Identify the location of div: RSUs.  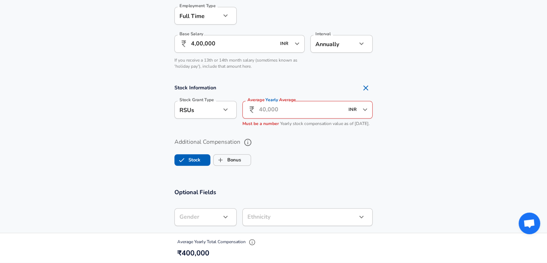
(197, 109).